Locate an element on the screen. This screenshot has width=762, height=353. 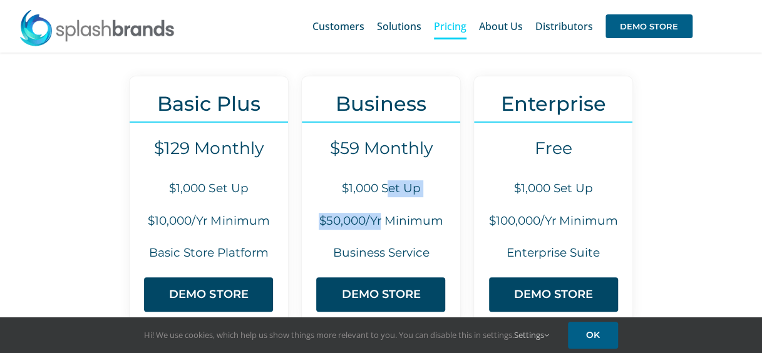
h3: Enterprise is located at coordinates (553, 103).